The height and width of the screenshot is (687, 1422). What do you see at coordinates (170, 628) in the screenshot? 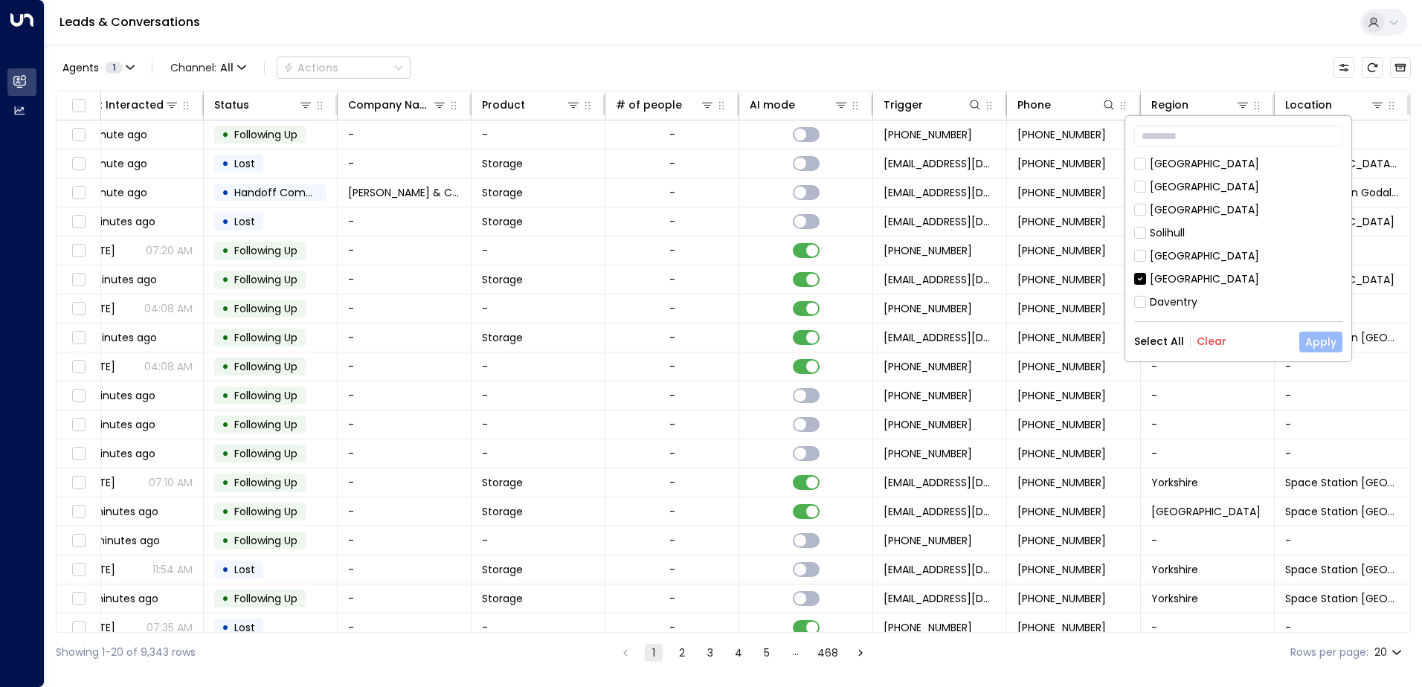
I see `p: 07:35 AM` at bounding box center [170, 628].